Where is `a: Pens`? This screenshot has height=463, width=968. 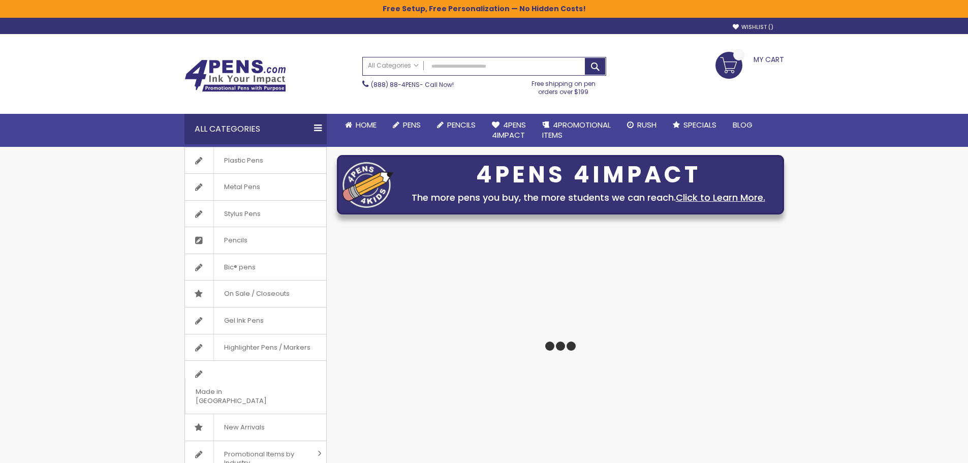 a: Pens is located at coordinates (406, 125).